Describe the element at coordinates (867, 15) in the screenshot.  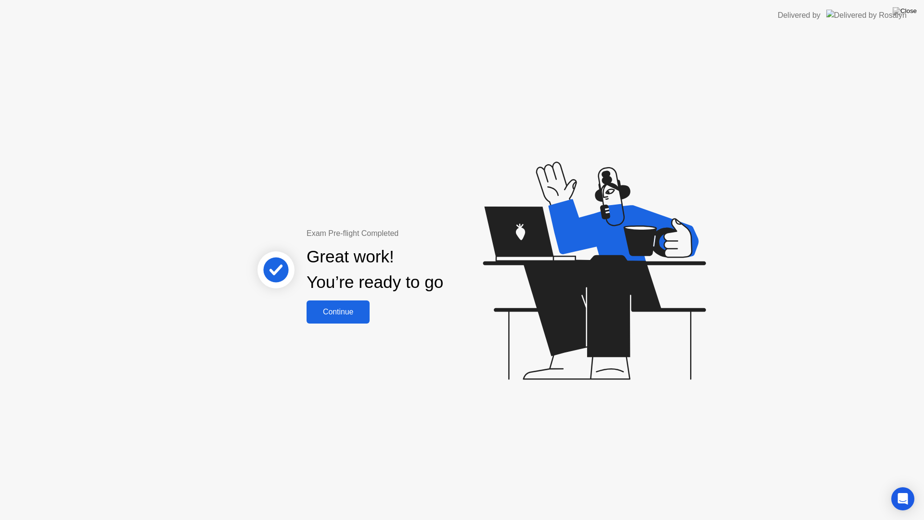
I see `img: Delivered by Rosalyn` at that location.